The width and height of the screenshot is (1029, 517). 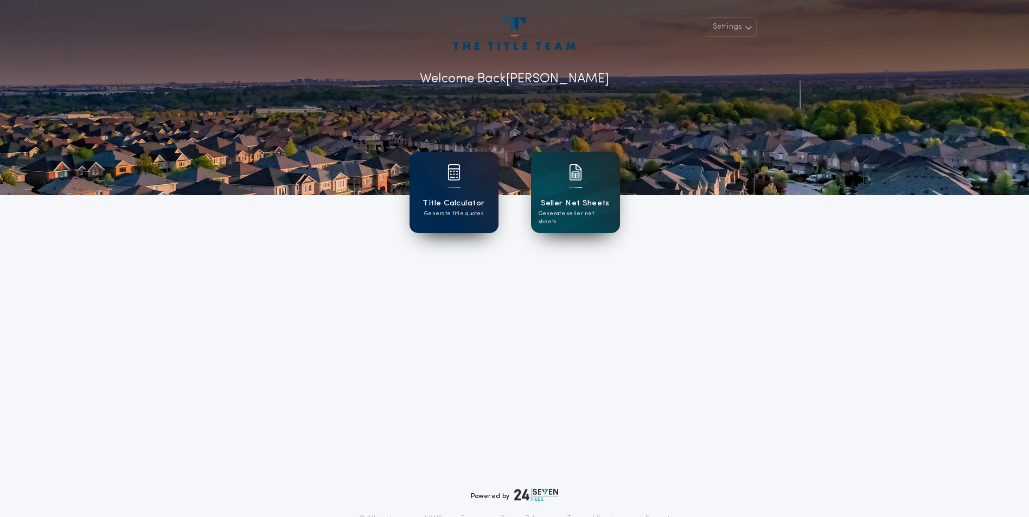 What do you see at coordinates (731, 27) in the screenshot?
I see `button: Settings` at bounding box center [731, 27].